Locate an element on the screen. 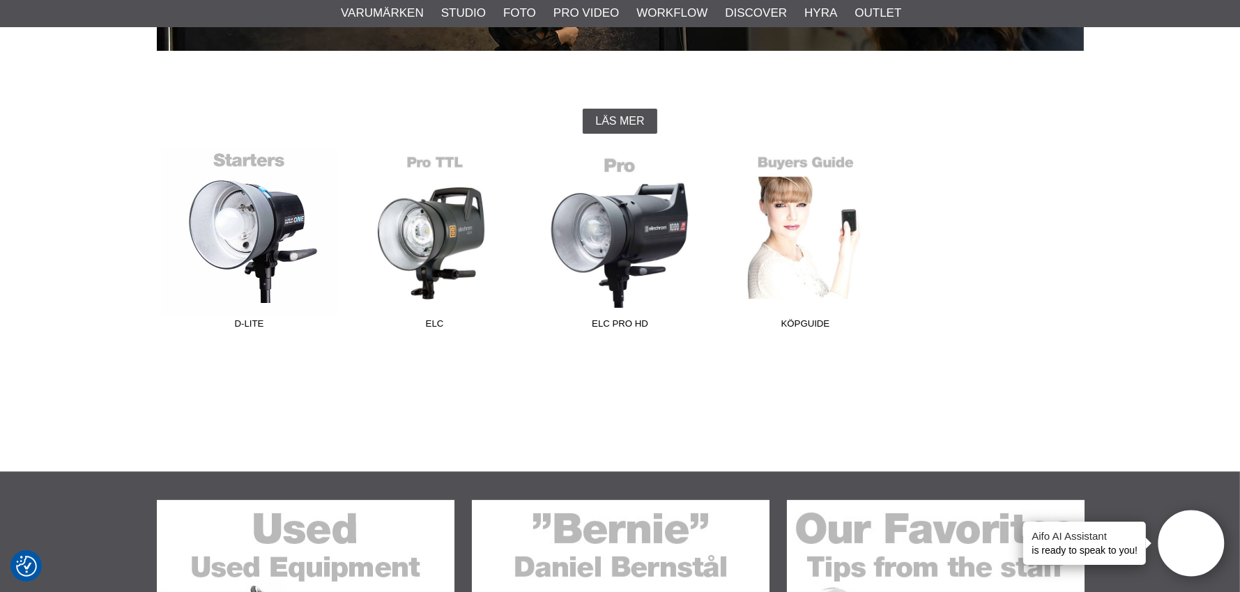 The width and height of the screenshot is (1240, 592). div: is ready to speak to you! is located at coordinates (1084, 544).